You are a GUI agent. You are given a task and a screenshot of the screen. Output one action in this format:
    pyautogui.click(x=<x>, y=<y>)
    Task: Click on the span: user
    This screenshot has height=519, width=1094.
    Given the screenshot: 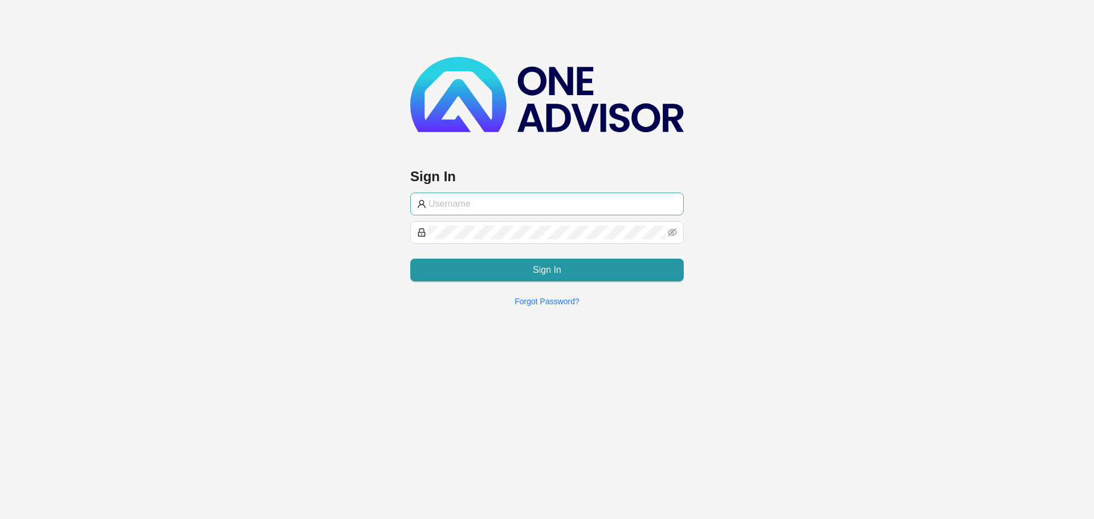 What is the action you would take?
    pyautogui.click(x=422, y=204)
    